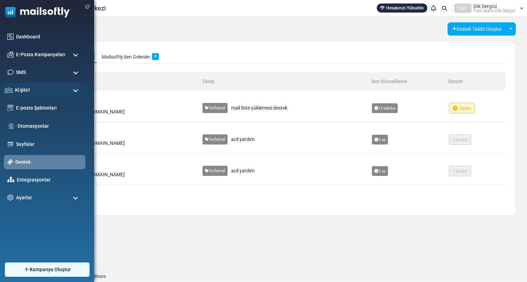  I want to click on a: FAD Dtk Dergi̇si̇ Fom Ajans Dtk Dergi̇si̇, so click(489, 8).